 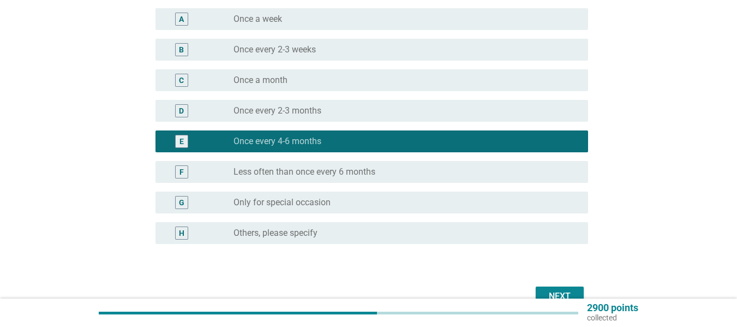 What do you see at coordinates (181, 19) in the screenshot?
I see `div: A` at bounding box center [181, 19].